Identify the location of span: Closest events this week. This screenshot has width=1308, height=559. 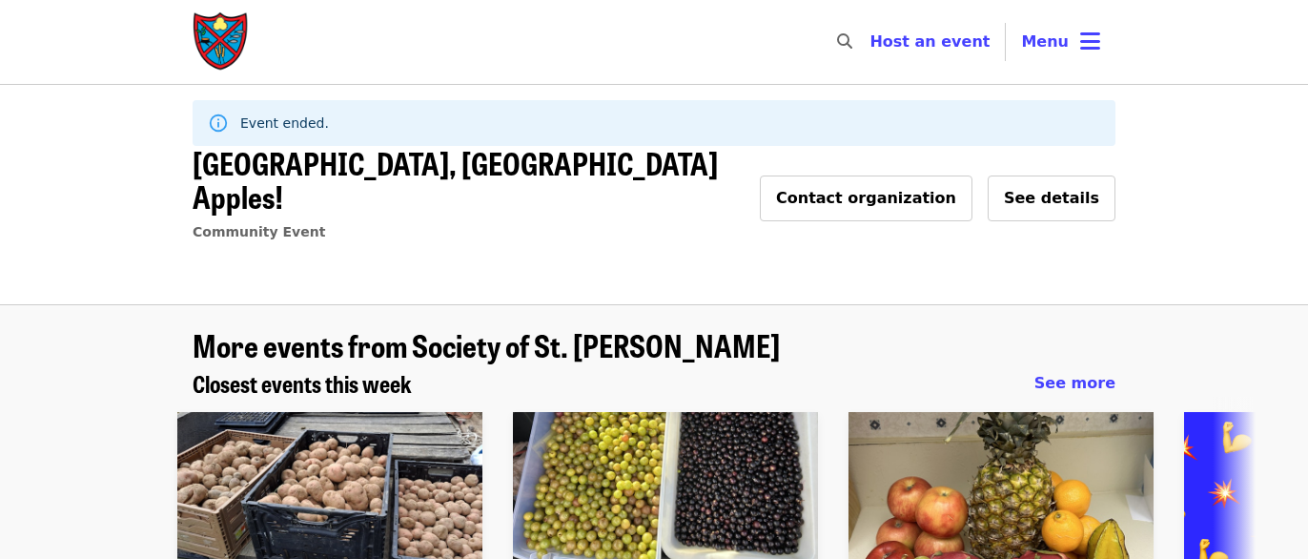
(302, 382).